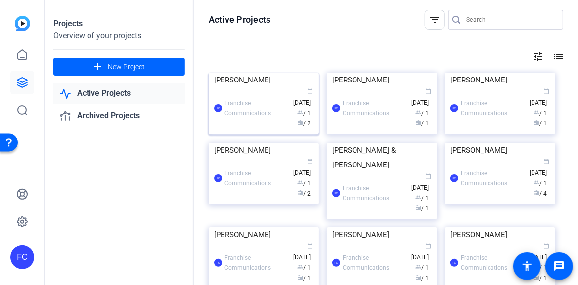 Image resolution: width=578 pixels, height=285 pixels. Describe the element at coordinates (510, 20) in the screenshot. I see `input: Search` at that location.